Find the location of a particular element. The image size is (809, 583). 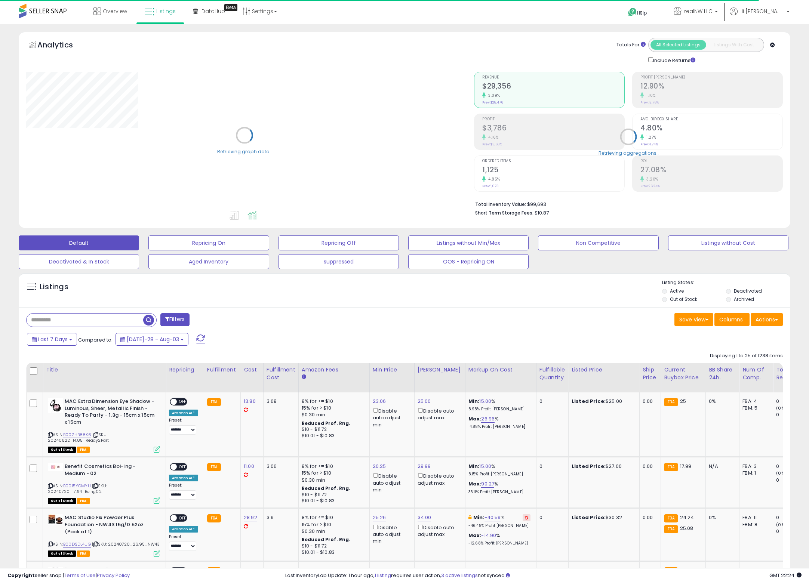

p: Listing States: is located at coordinates (726, 283).